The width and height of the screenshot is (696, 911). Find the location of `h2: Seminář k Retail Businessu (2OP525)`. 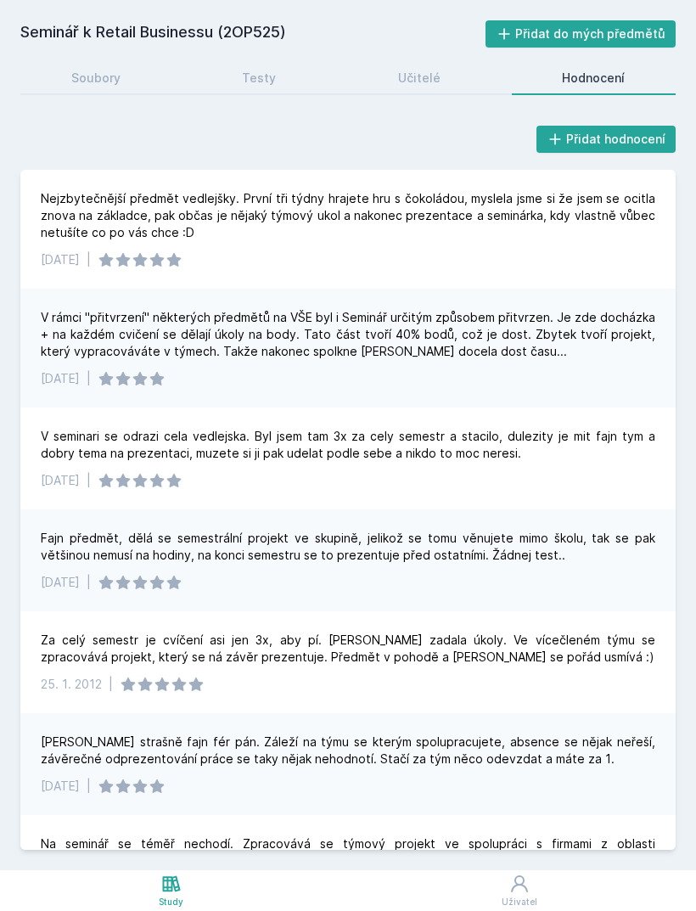

h2: Seminář k Retail Businessu (2OP525) is located at coordinates (253, 34).